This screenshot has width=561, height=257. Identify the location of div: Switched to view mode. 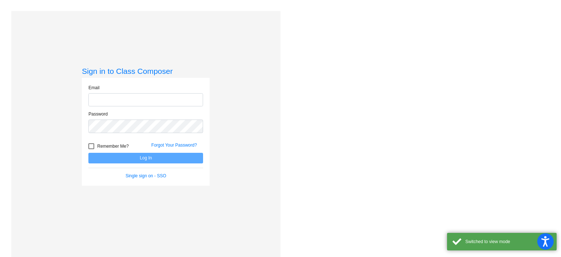
(508, 241).